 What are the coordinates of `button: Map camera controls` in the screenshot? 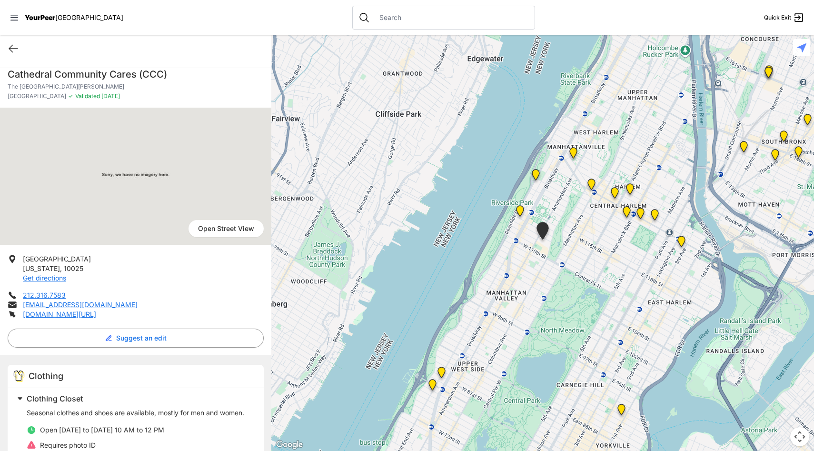 It's located at (800, 437).